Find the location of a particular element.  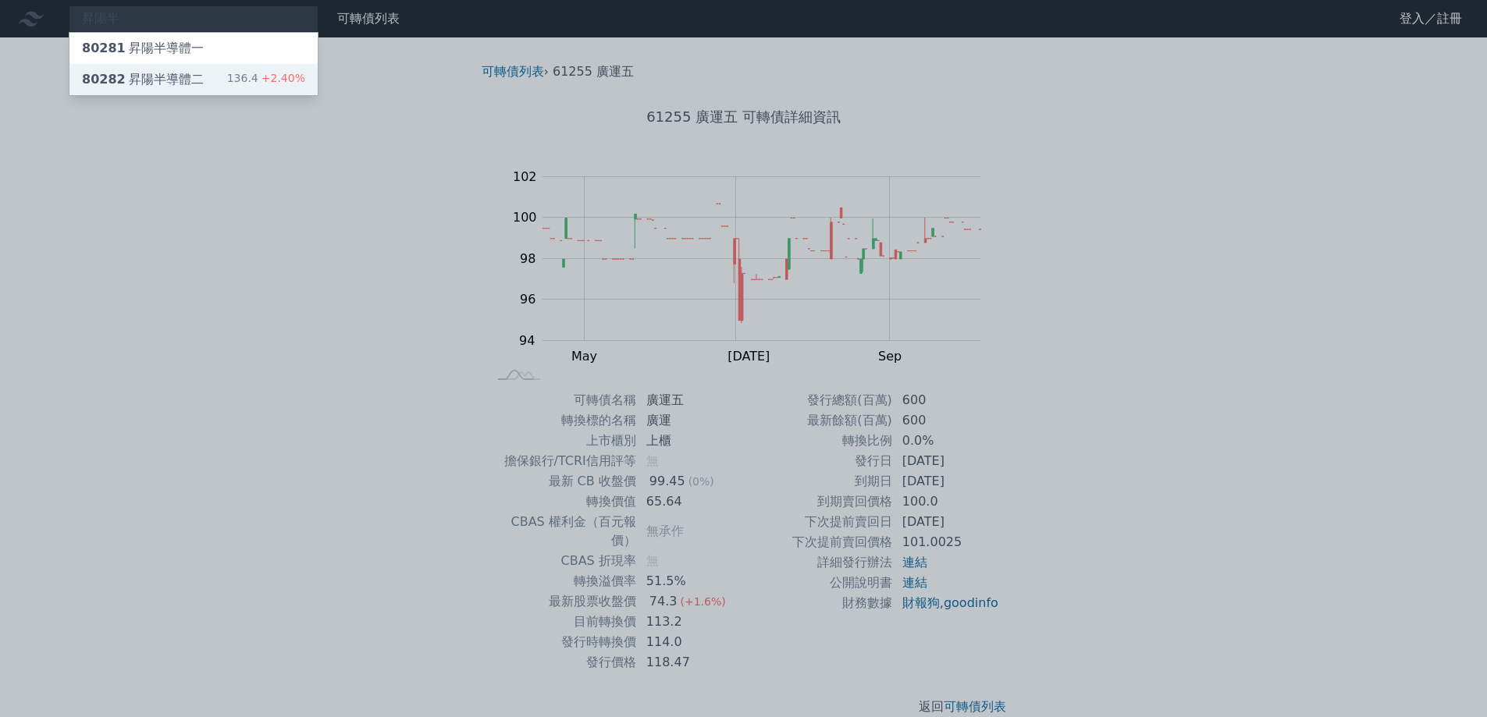

a: 80282昇陽半導體二 136.4+2.40% is located at coordinates (194, 80).